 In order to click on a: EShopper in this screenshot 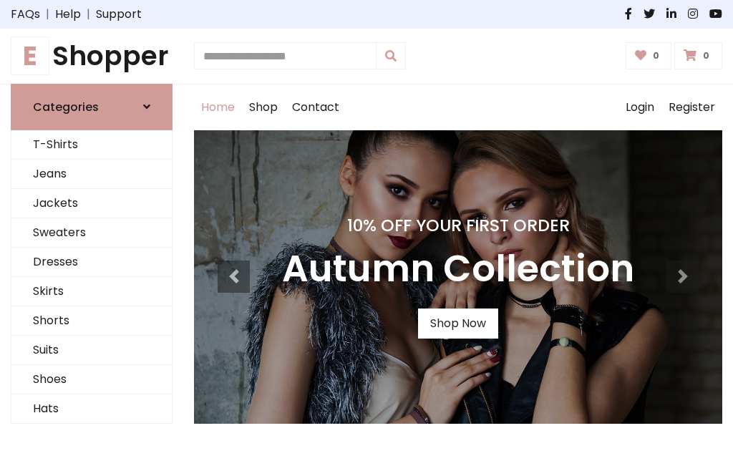, I will do `click(92, 56)`.